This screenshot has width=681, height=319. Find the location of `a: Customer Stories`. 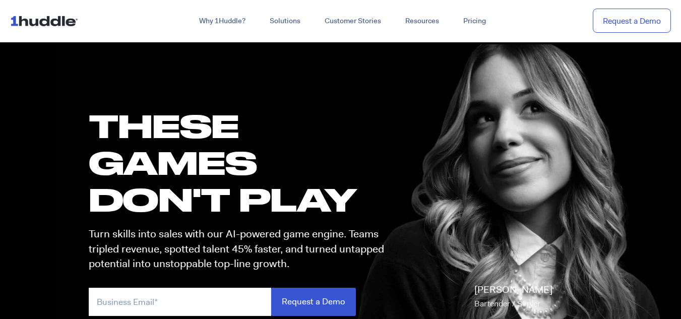

a: Customer Stories is located at coordinates (353, 21).